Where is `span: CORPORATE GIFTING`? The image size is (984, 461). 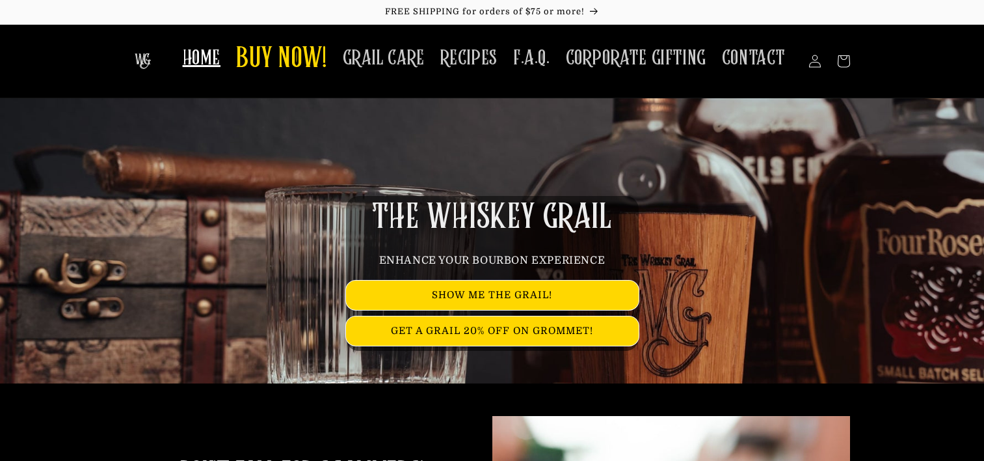
span: CORPORATE GIFTING is located at coordinates (636, 58).